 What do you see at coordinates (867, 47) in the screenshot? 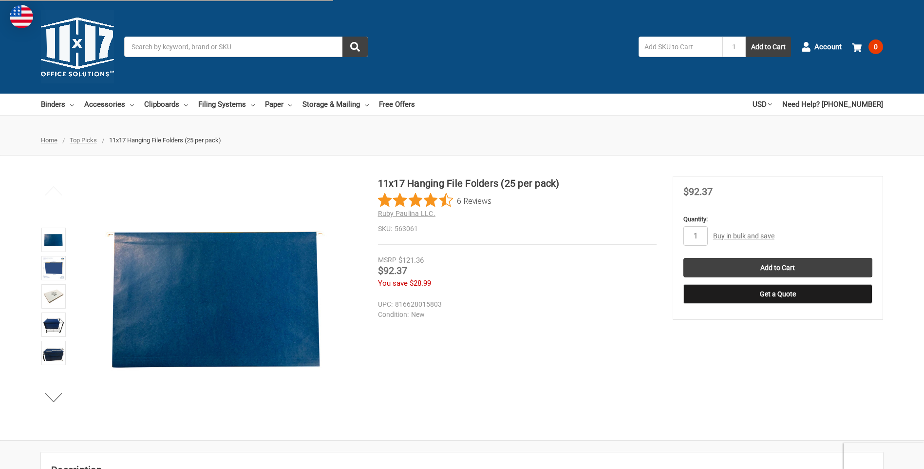
I see `a: 0` at bounding box center [867, 47].